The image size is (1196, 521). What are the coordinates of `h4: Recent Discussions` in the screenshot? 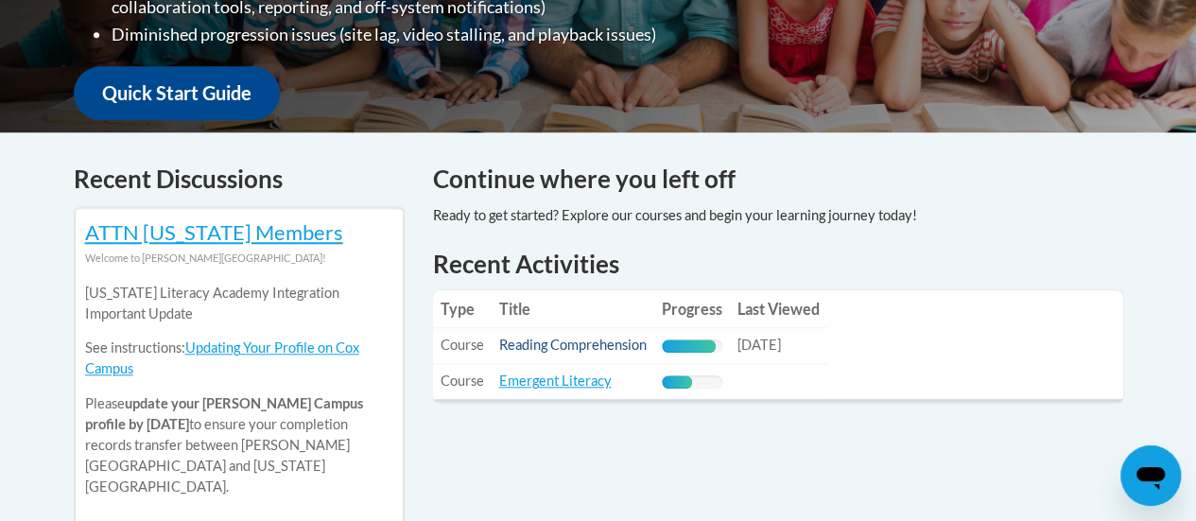 It's located at (239, 179).